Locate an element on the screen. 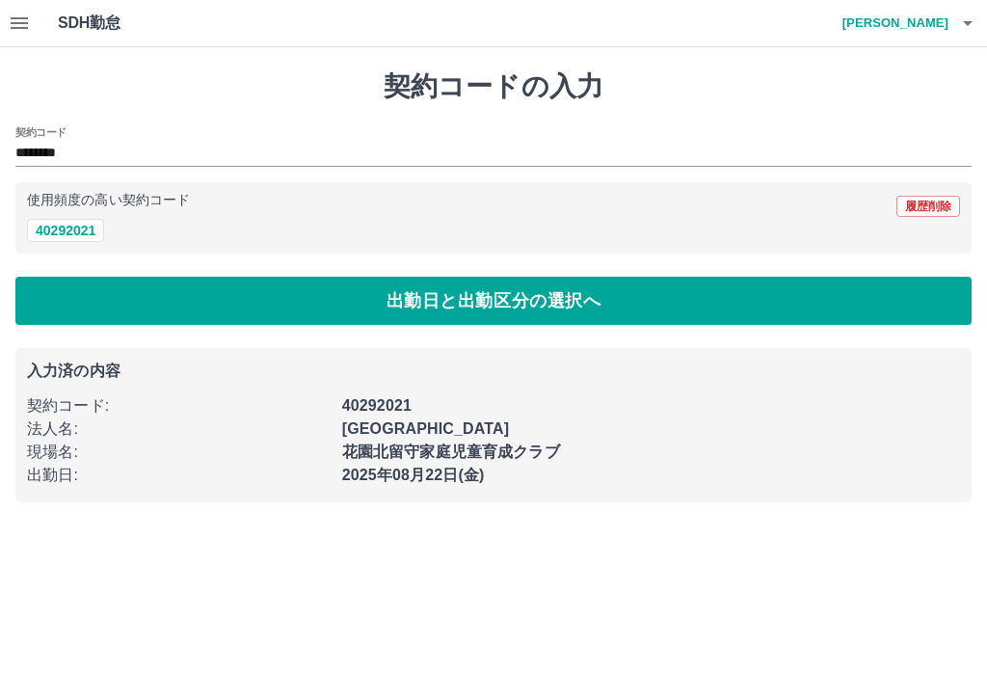 This screenshot has width=987, height=673. p: 入力済の内容 is located at coordinates (493, 371).